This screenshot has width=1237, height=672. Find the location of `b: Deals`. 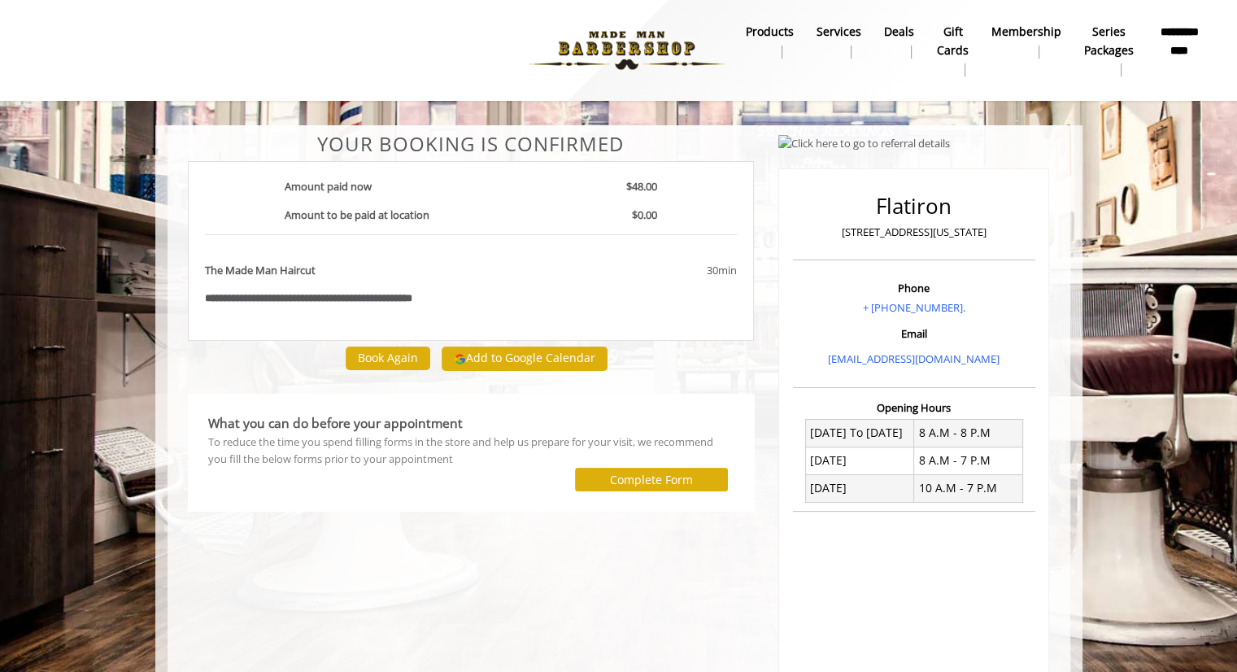

b: Deals is located at coordinates (898, 32).